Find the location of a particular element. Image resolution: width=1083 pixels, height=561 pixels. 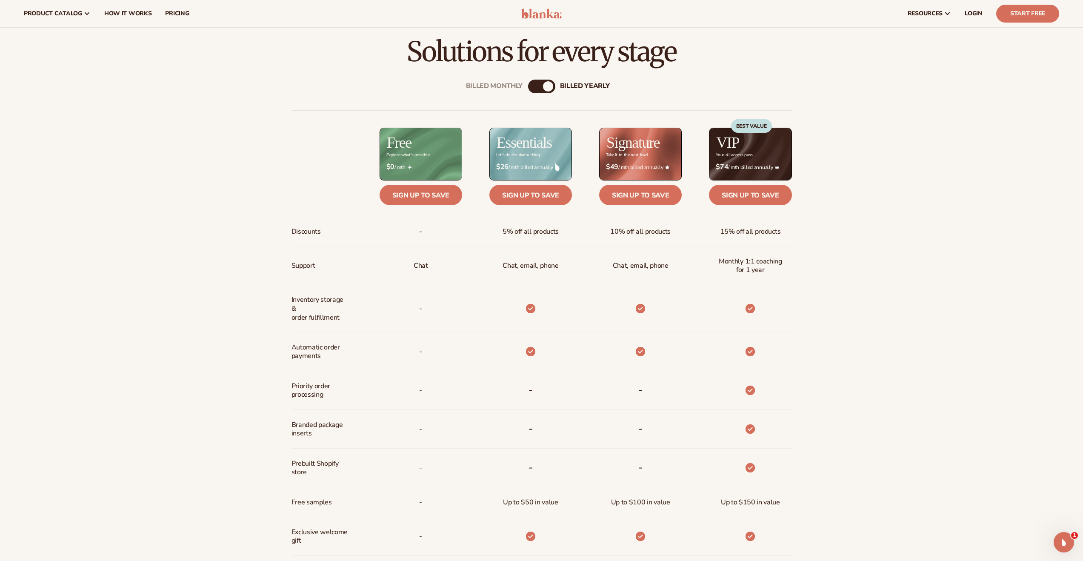

span: Up to $100 in value is located at coordinates (640, 502).